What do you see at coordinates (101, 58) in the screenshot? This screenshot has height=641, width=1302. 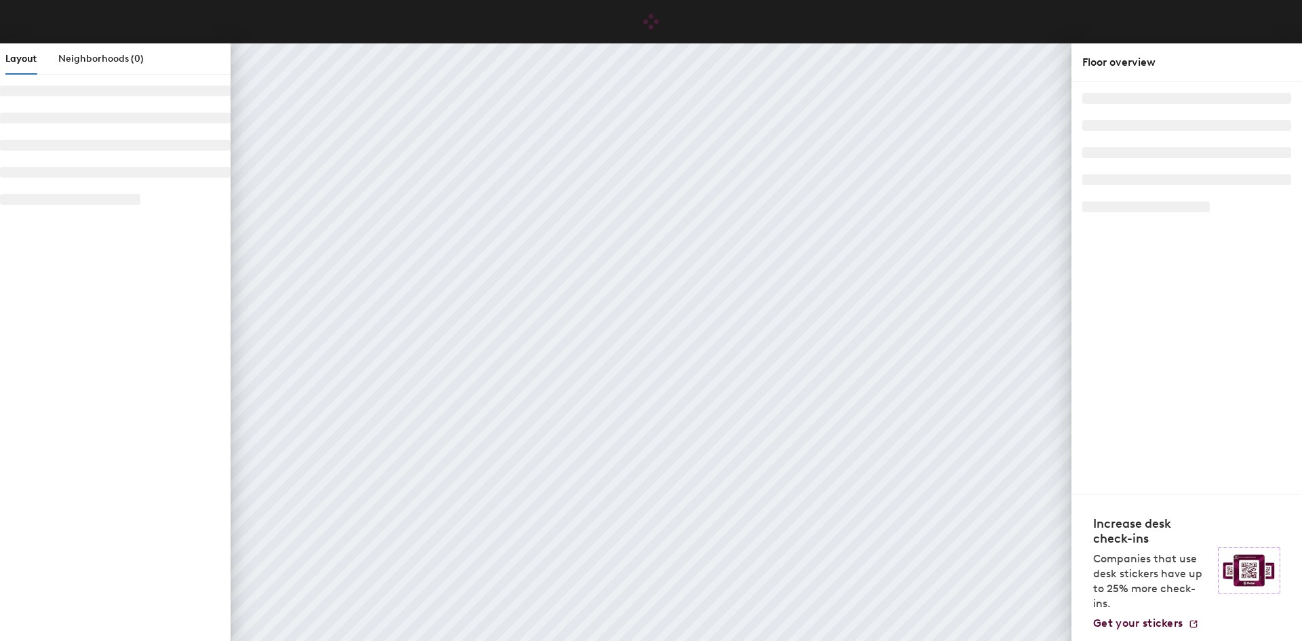 I see `span: Neighborhoods (0)` at bounding box center [101, 58].